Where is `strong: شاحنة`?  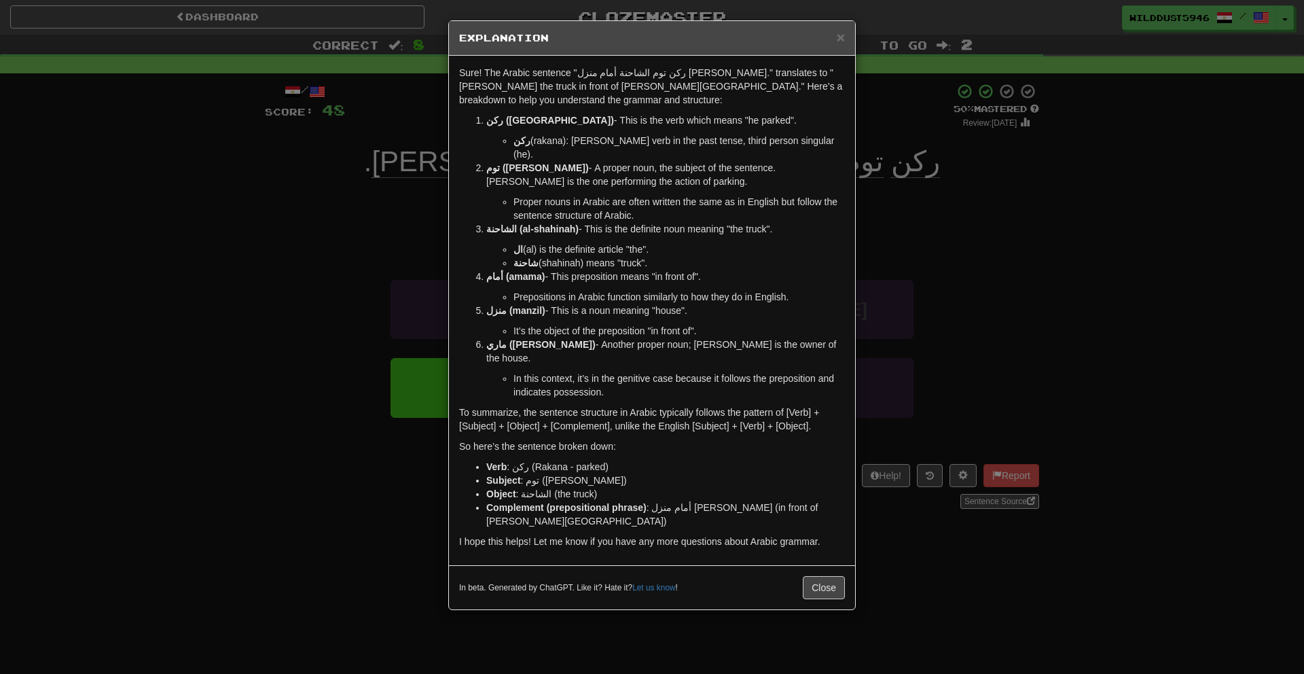 strong: شاحنة is located at coordinates (526, 263).